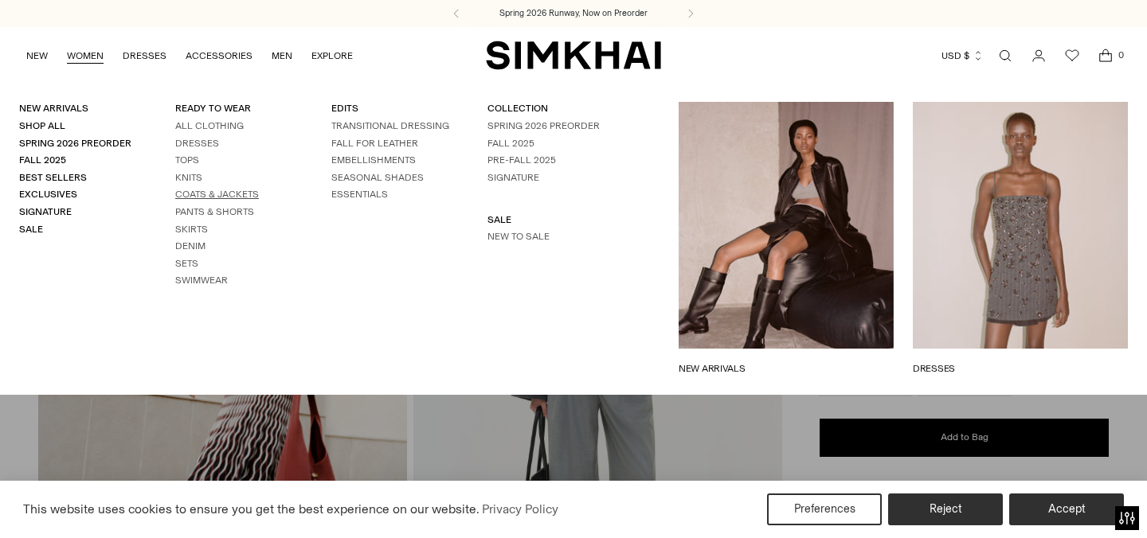 This screenshot has height=538, width=1147. Describe the element at coordinates (85, 56) in the screenshot. I see `a: WOMEN` at that location.